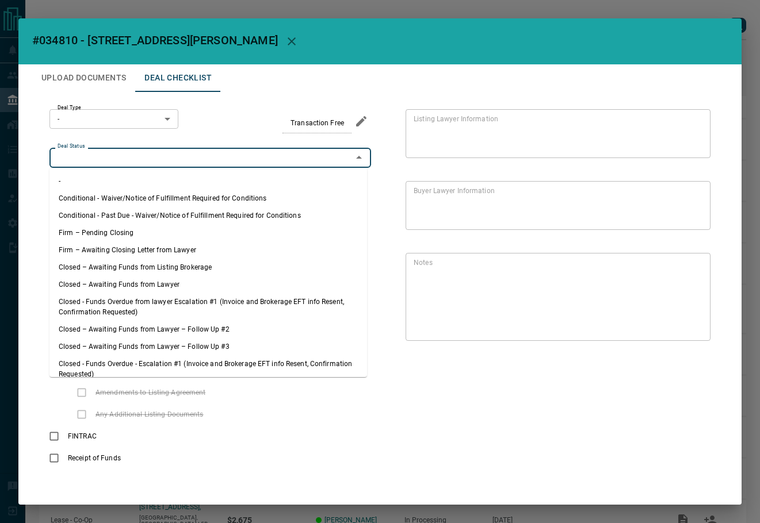  Describe the element at coordinates (208, 347) in the screenshot. I see `li: Closed – Awaiting Funds from Lawyer – Follow Up #3` at that location.